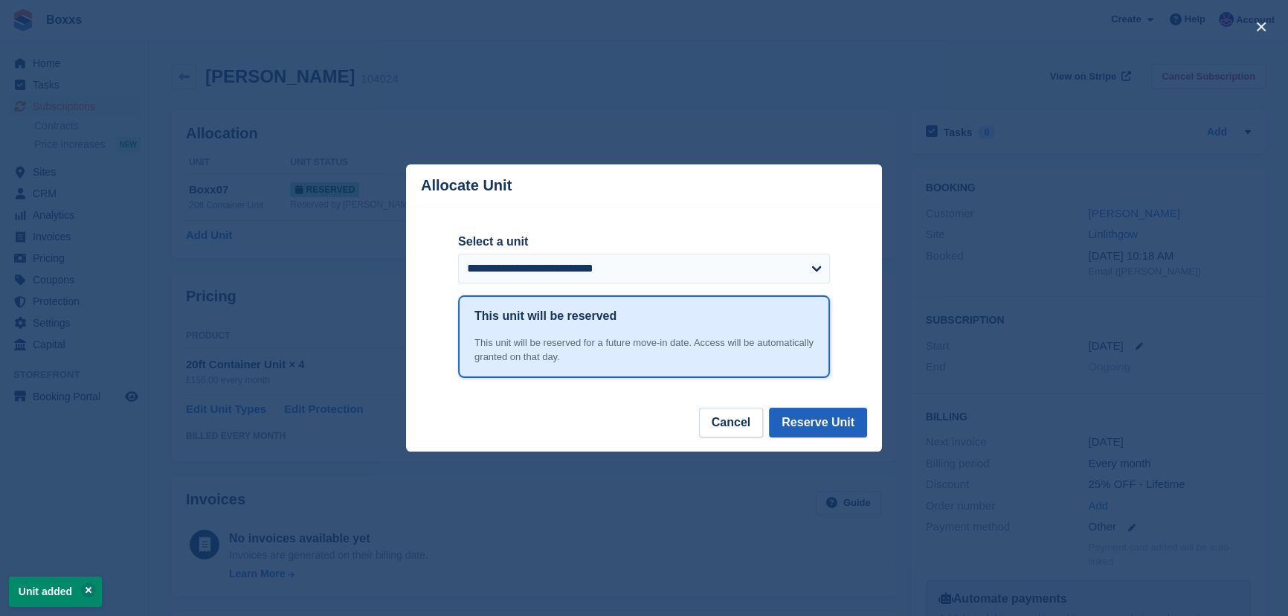 The image size is (1288, 616). What do you see at coordinates (644, 350) in the screenshot?
I see `div: This unit will be reserved for a future move-in date. Access will be automatically granted on tha...` at bounding box center [644, 350].